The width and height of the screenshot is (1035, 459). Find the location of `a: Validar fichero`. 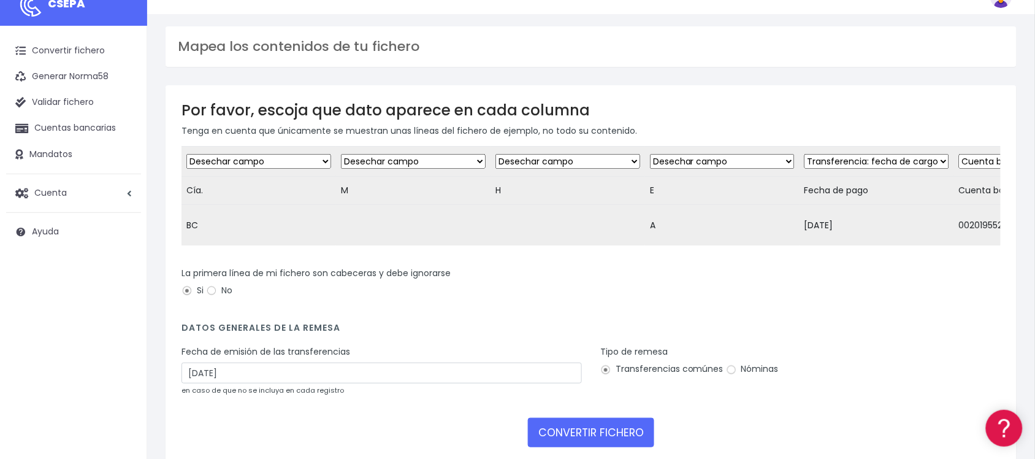

a: Validar fichero is located at coordinates (74, 102).